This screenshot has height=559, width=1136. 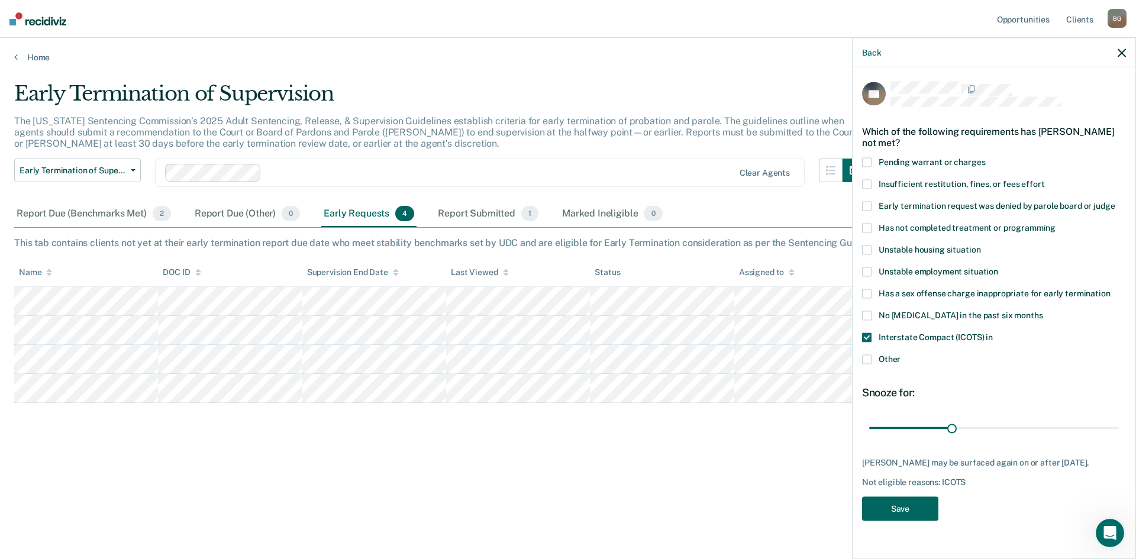 What do you see at coordinates (440, 98) in the screenshot?
I see `div: Early Termination of Supervision` at bounding box center [440, 98].